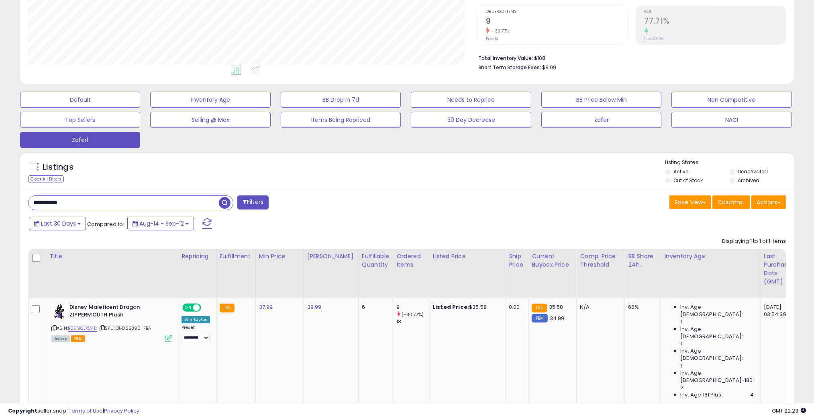 Image resolution: width=814 pixels, height=419 pixels. Describe the element at coordinates (106, 224) in the screenshot. I see `span: Compared to:` at that location.